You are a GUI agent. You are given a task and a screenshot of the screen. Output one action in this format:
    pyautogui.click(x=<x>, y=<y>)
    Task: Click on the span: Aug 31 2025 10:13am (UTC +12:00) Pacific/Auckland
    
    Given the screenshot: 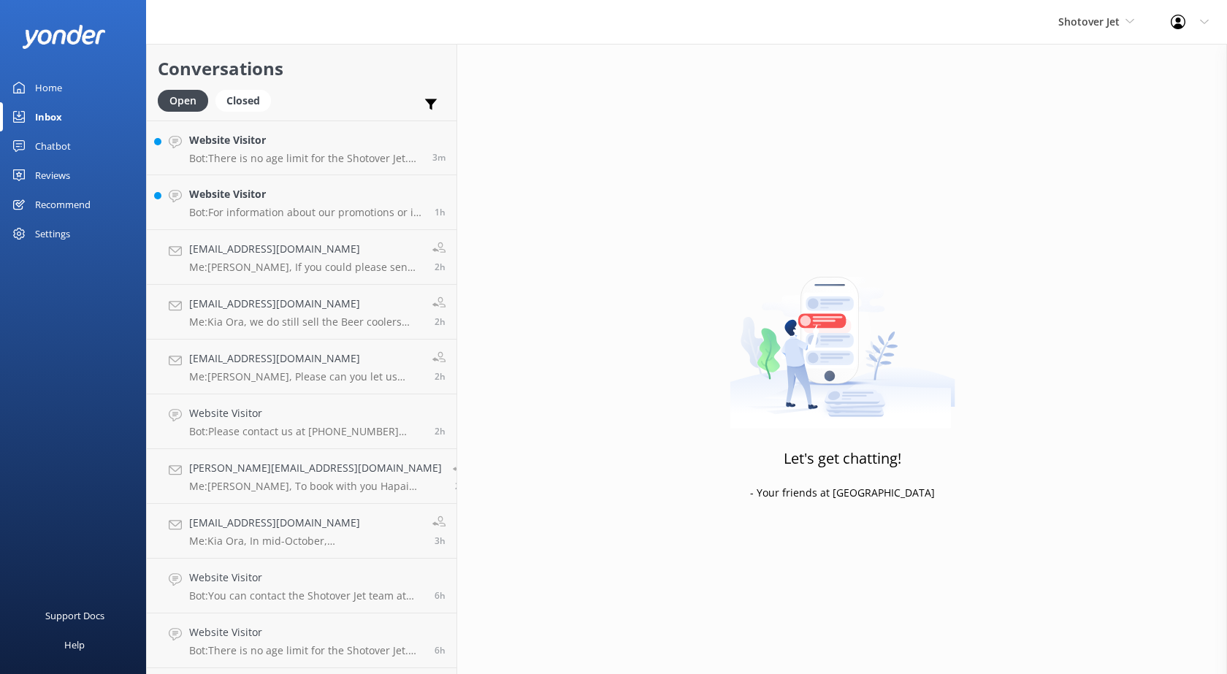 What is the action you would take?
    pyautogui.click(x=440, y=595)
    